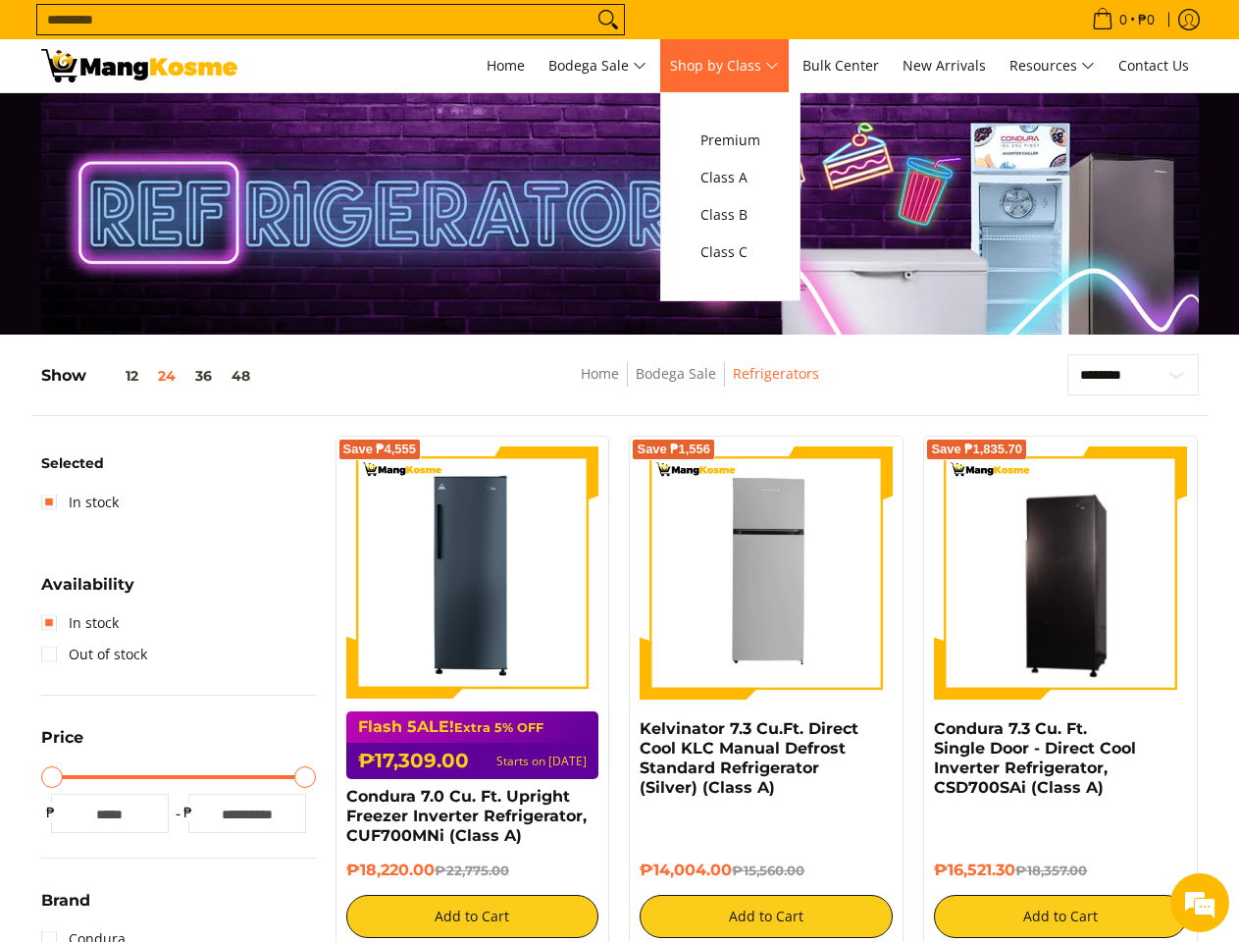  What do you see at coordinates (150, 376) in the screenshot?
I see `h5: Show` at bounding box center [150, 376].